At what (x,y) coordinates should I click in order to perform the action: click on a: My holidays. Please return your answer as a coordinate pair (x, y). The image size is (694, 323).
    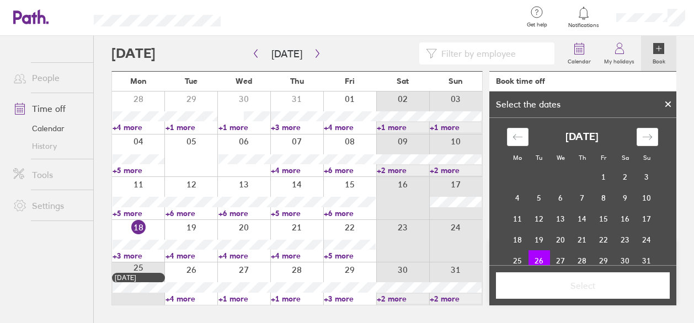
    Looking at the image, I should click on (619, 53).